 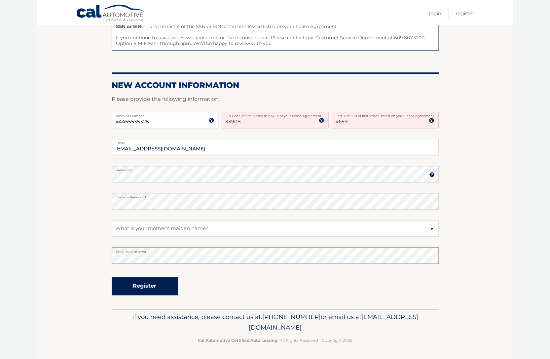 I want to click on button: Register, so click(x=145, y=286).